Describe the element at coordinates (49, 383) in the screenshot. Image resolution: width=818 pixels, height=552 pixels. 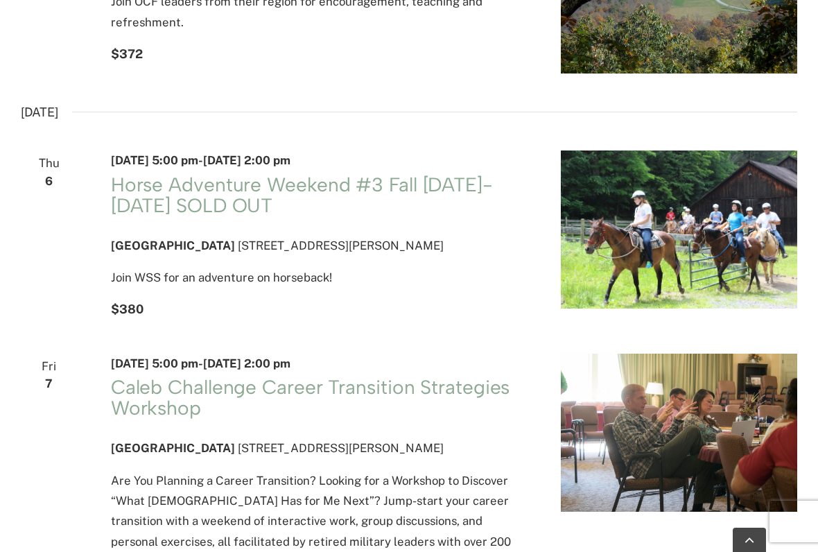
I see `span: 7` at that location.